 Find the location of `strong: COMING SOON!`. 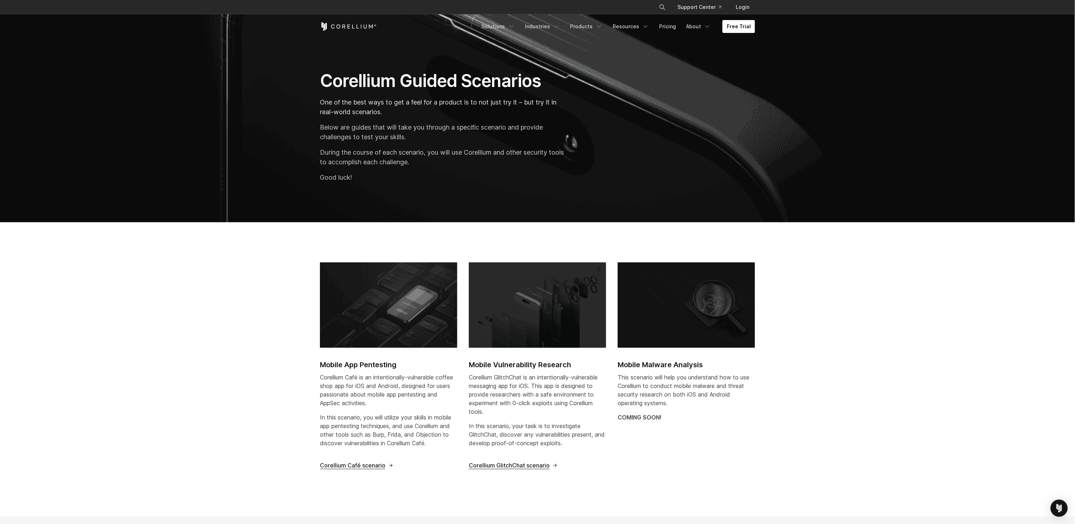

strong: COMING SOON! is located at coordinates (639, 417).